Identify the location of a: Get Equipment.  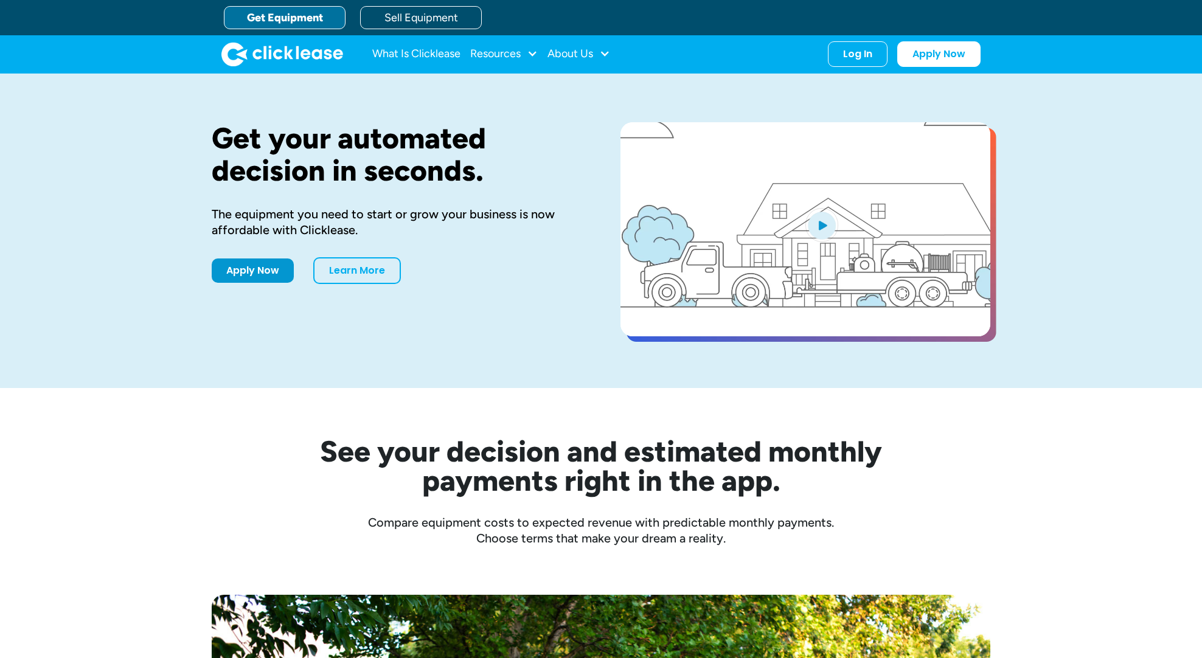
(285, 18).